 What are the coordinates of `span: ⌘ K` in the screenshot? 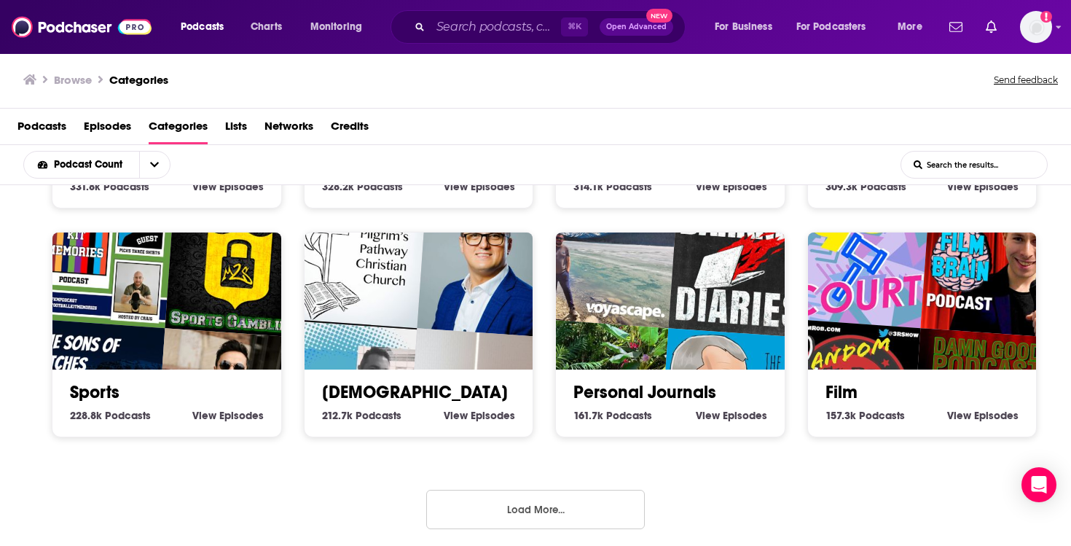 It's located at (574, 27).